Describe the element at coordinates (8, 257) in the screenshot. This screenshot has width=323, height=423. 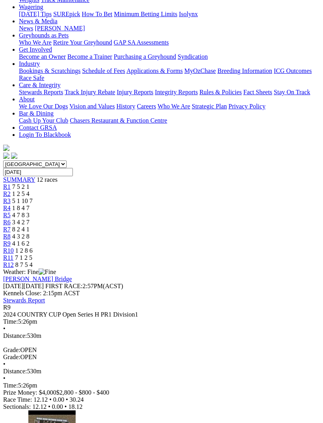
I see `a: R11` at that location.